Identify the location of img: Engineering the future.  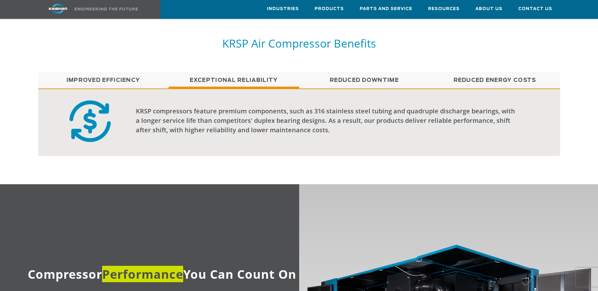
(106, 9).